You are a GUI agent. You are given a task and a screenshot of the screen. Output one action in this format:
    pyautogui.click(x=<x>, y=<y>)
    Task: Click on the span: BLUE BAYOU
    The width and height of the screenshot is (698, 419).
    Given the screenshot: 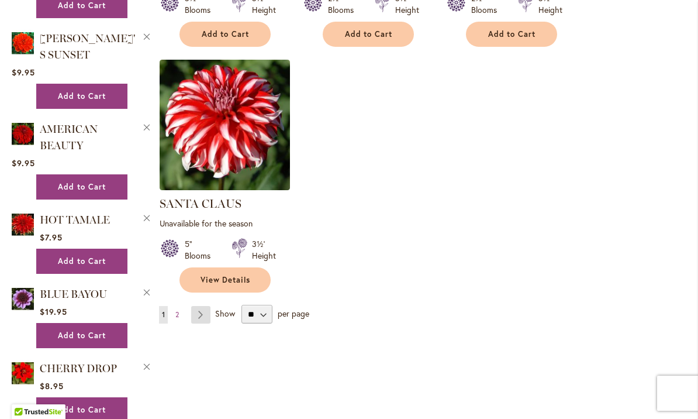 What is the action you would take?
    pyautogui.click(x=73, y=294)
    